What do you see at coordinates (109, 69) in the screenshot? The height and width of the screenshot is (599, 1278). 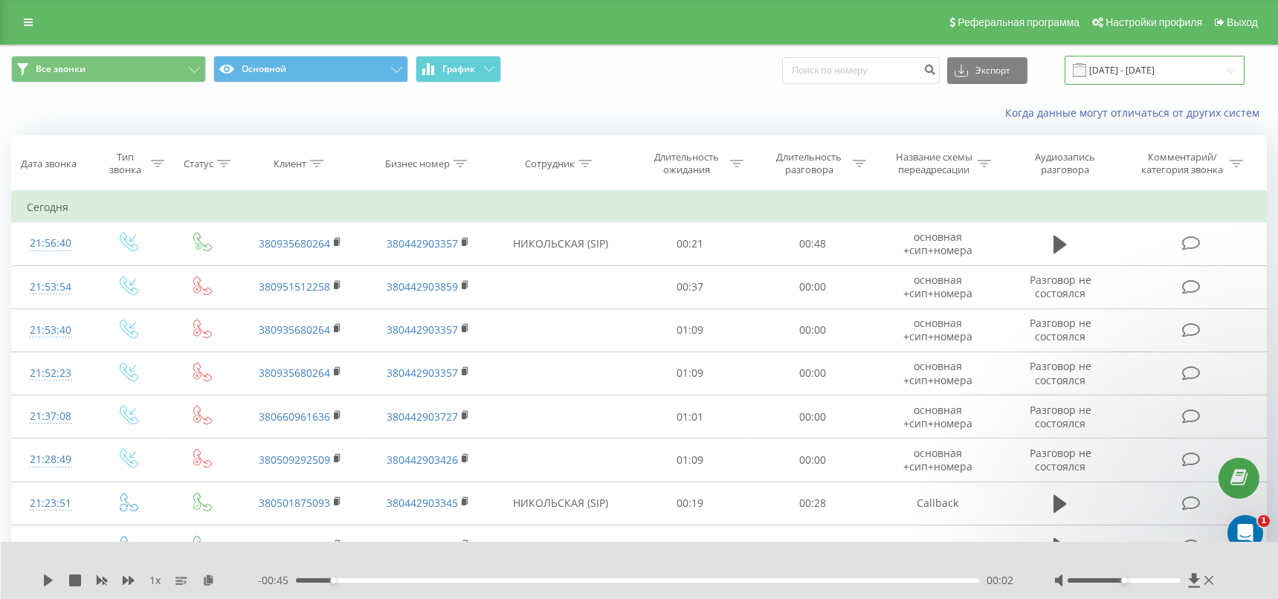 I see `button: Все звонки` at bounding box center [109, 69].